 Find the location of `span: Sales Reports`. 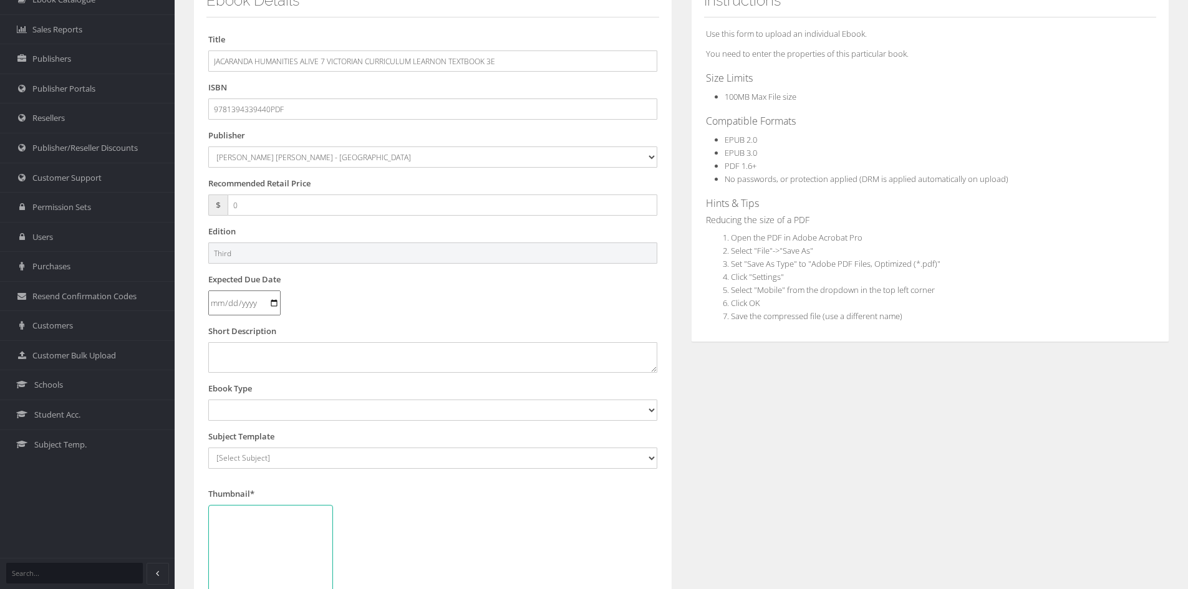

span: Sales Reports is located at coordinates (57, 29).